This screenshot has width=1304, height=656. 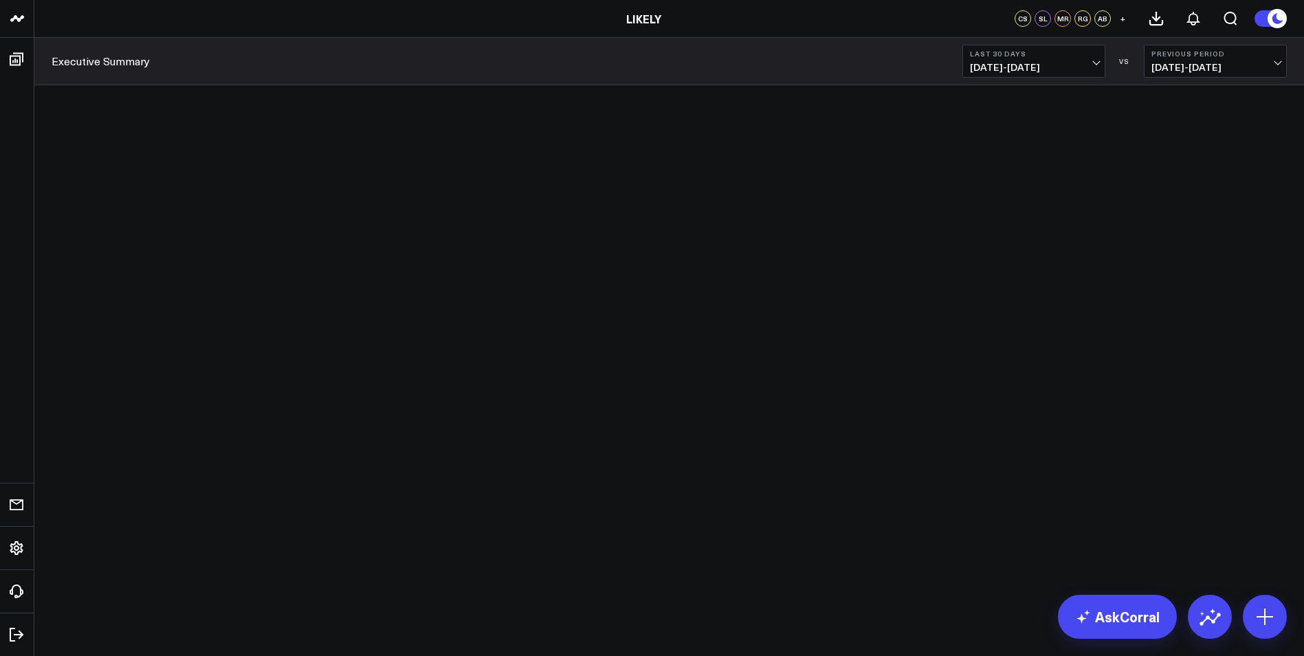 I want to click on div: AB, so click(x=1103, y=19).